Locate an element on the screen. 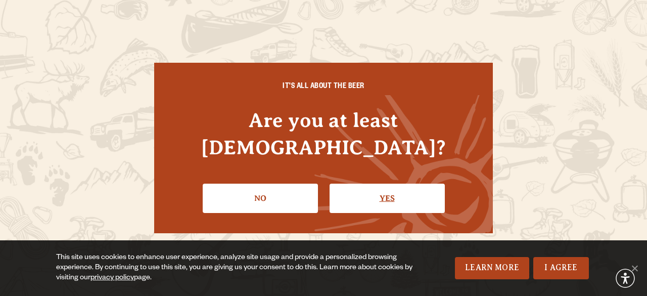  a: privacy policy is located at coordinates (112, 278).